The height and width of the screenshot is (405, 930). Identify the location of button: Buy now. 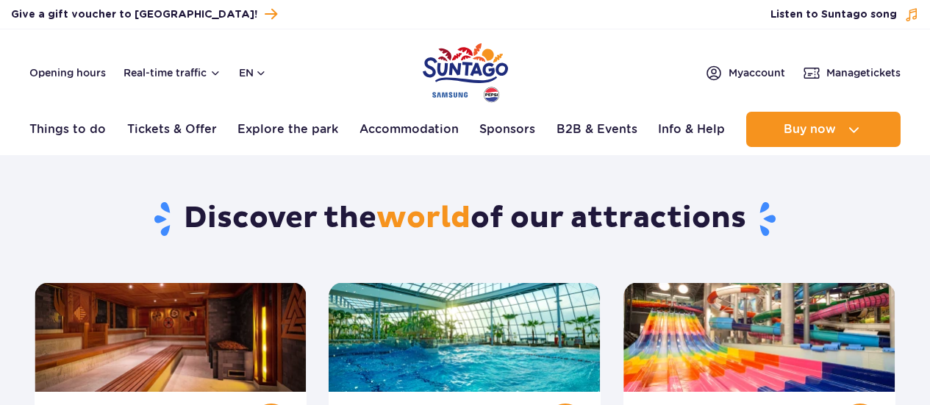
(823, 129).